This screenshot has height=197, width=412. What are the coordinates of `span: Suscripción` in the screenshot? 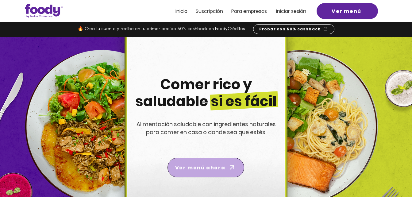 It's located at (209, 11).